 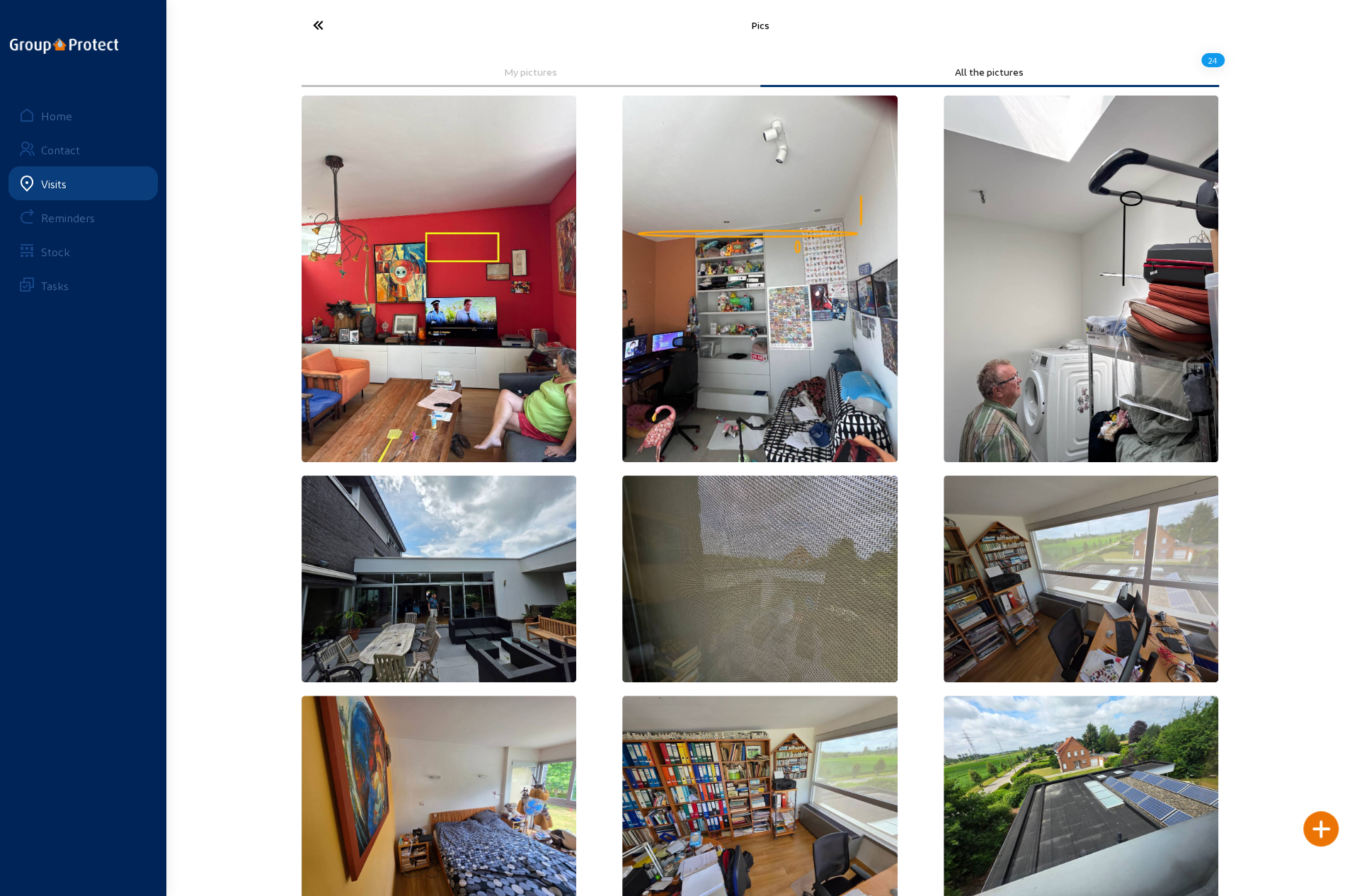 What do you see at coordinates (1081, 279) in the screenshot?
I see `img: 52543585-56ef-daa5-7c5f-3b115bc7de99.jpeg` at bounding box center [1081, 279].